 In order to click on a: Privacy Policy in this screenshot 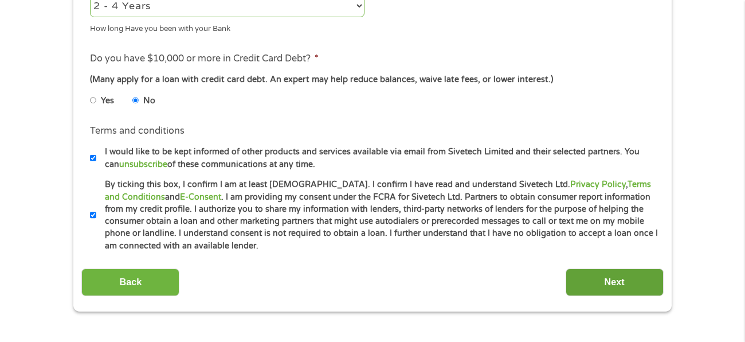, I will do `click(598, 184)`.